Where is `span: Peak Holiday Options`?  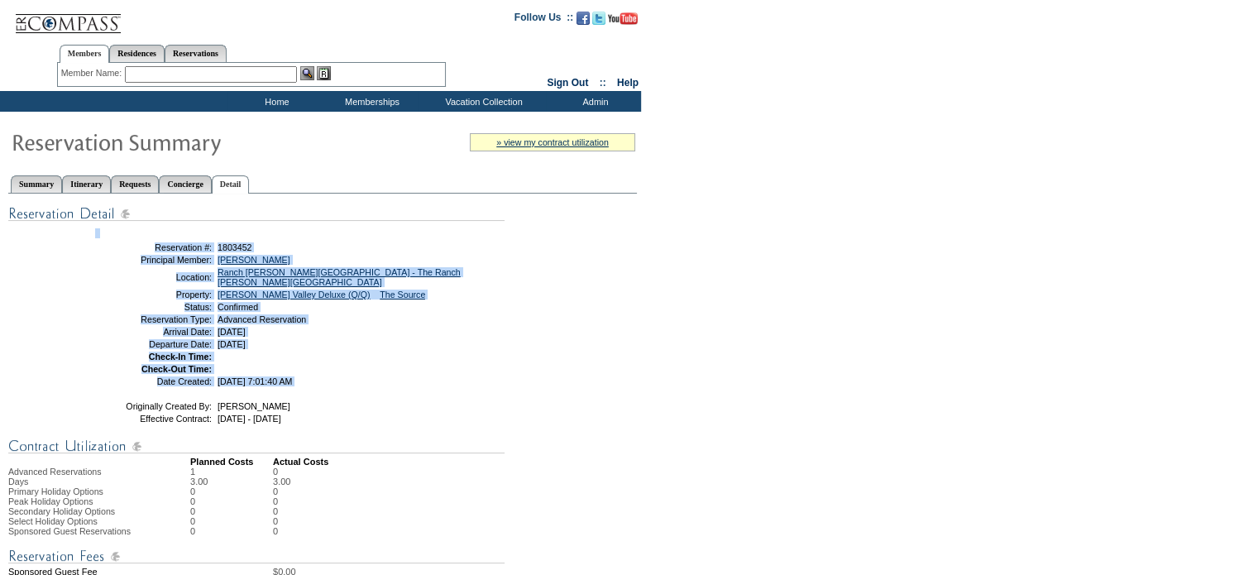 span: Peak Holiday Options is located at coordinates (50, 501).